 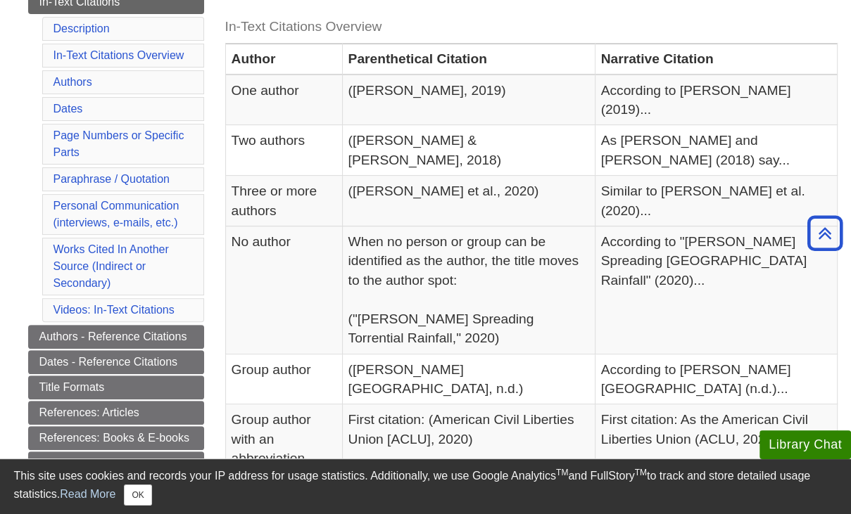 What do you see at coordinates (87, 494) in the screenshot?
I see `a: Read More` at bounding box center [87, 494].